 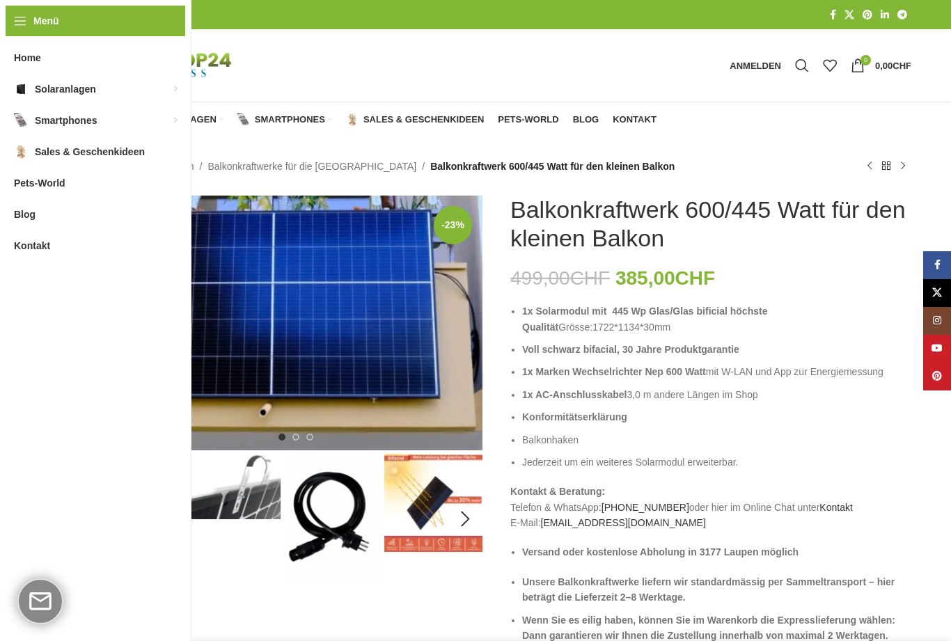 What do you see at coordinates (880, 65) in the screenshot?
I see `a: 0 0,00CHF` at bounding box center [880, 65].